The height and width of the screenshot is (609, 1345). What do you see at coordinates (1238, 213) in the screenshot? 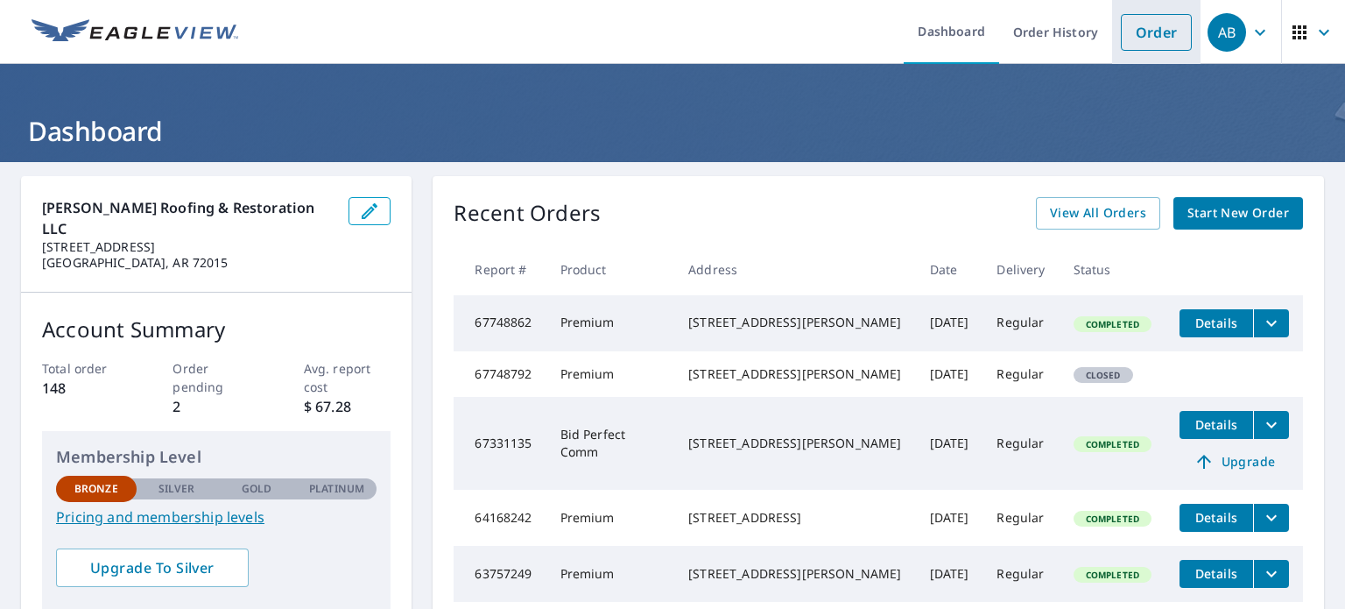
I see `a: Start New Order` at bounding box center [1238, 213].